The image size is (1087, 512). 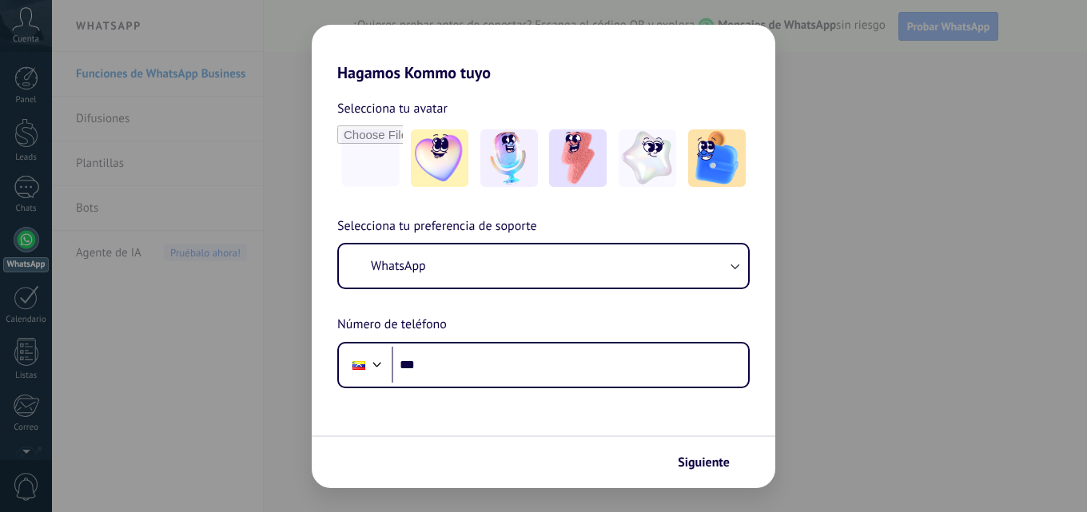 I want to click on span: Siguiente, so click(x=703, y=463).